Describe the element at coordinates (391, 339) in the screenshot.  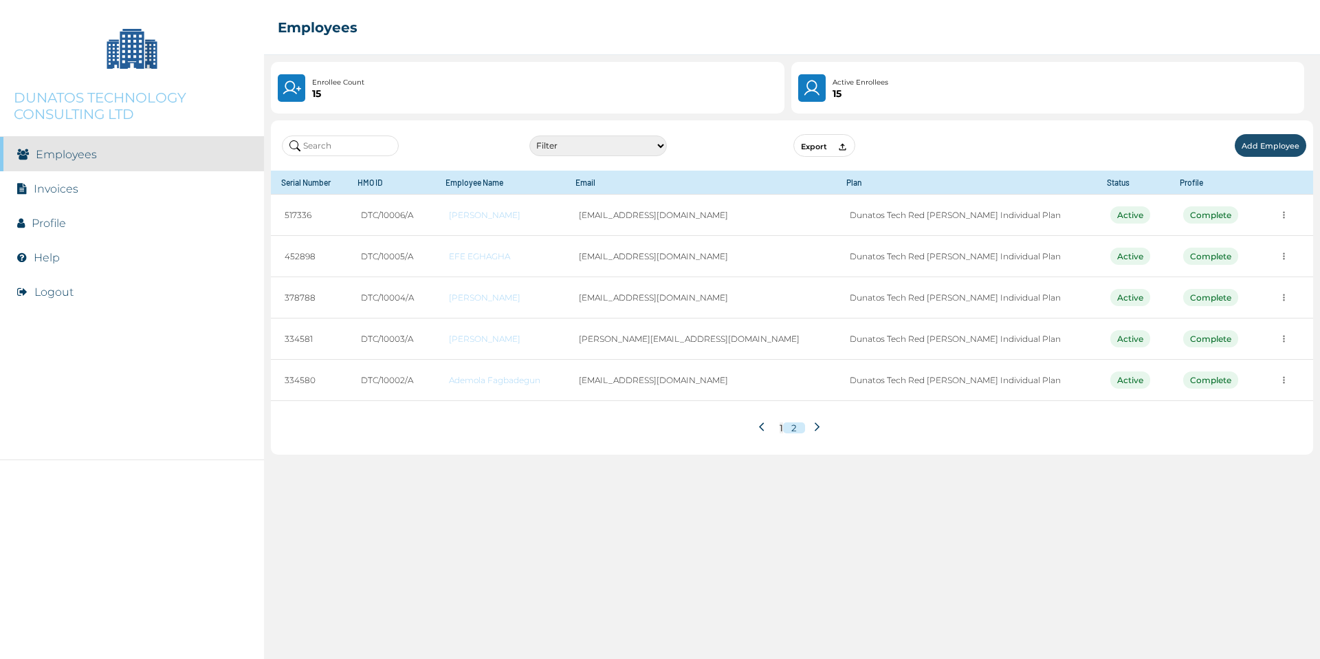
I see `td: DTC/10003/A` at that location.